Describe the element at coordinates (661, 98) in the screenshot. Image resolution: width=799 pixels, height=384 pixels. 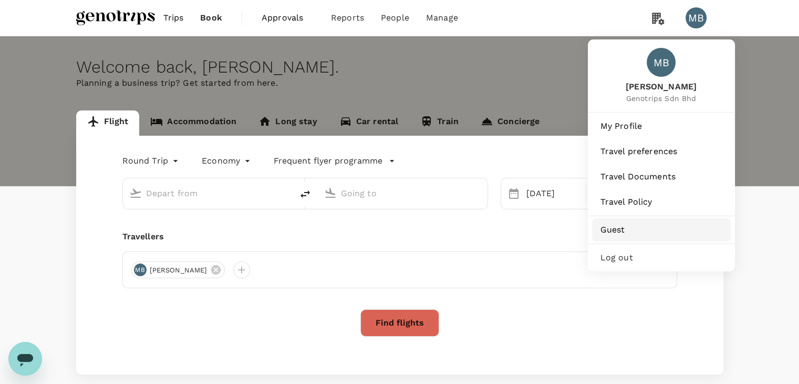
I see `span: Genotrips Sdn Bhd` at that location.